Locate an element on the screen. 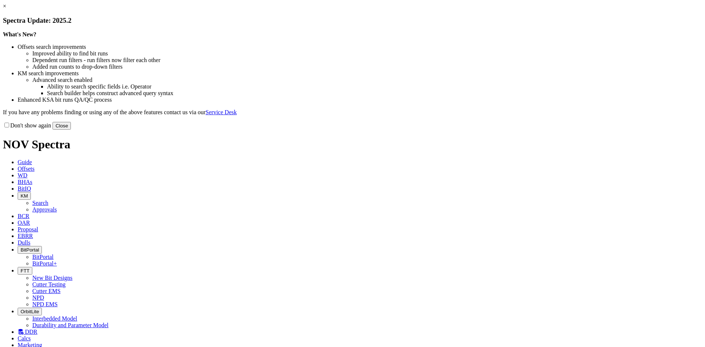  span: Calcs is located at coordinates (24, 338).